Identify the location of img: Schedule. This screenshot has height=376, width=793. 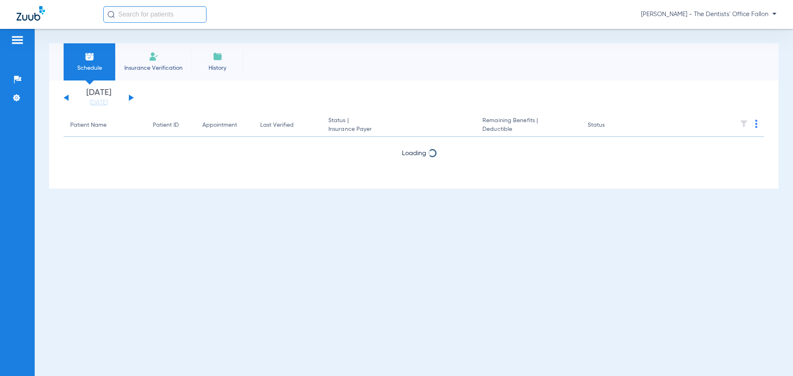
(90, 57).